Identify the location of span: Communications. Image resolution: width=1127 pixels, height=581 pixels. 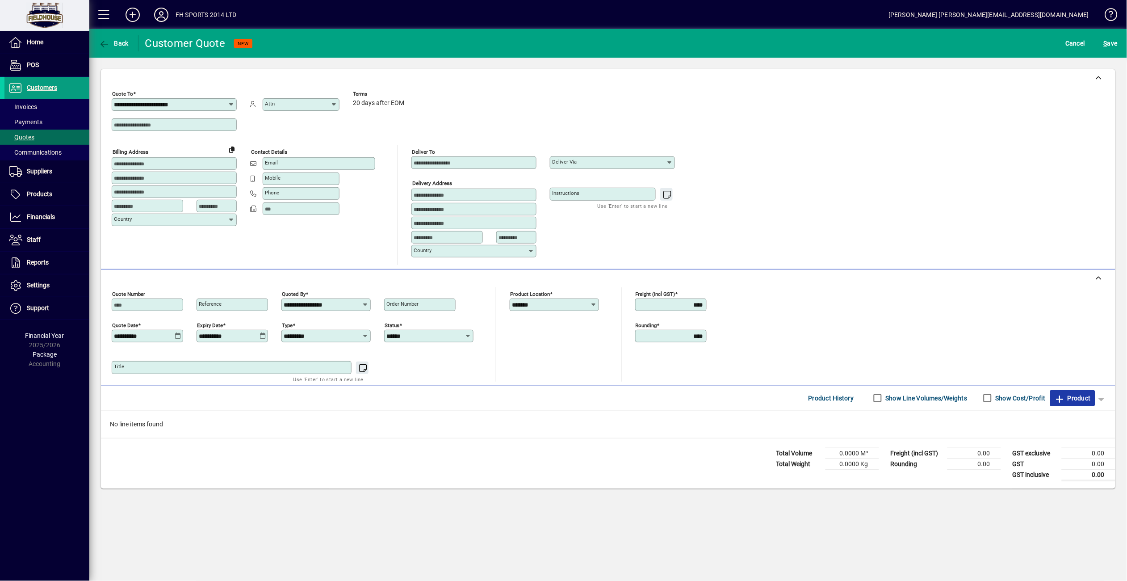
(35, 152).